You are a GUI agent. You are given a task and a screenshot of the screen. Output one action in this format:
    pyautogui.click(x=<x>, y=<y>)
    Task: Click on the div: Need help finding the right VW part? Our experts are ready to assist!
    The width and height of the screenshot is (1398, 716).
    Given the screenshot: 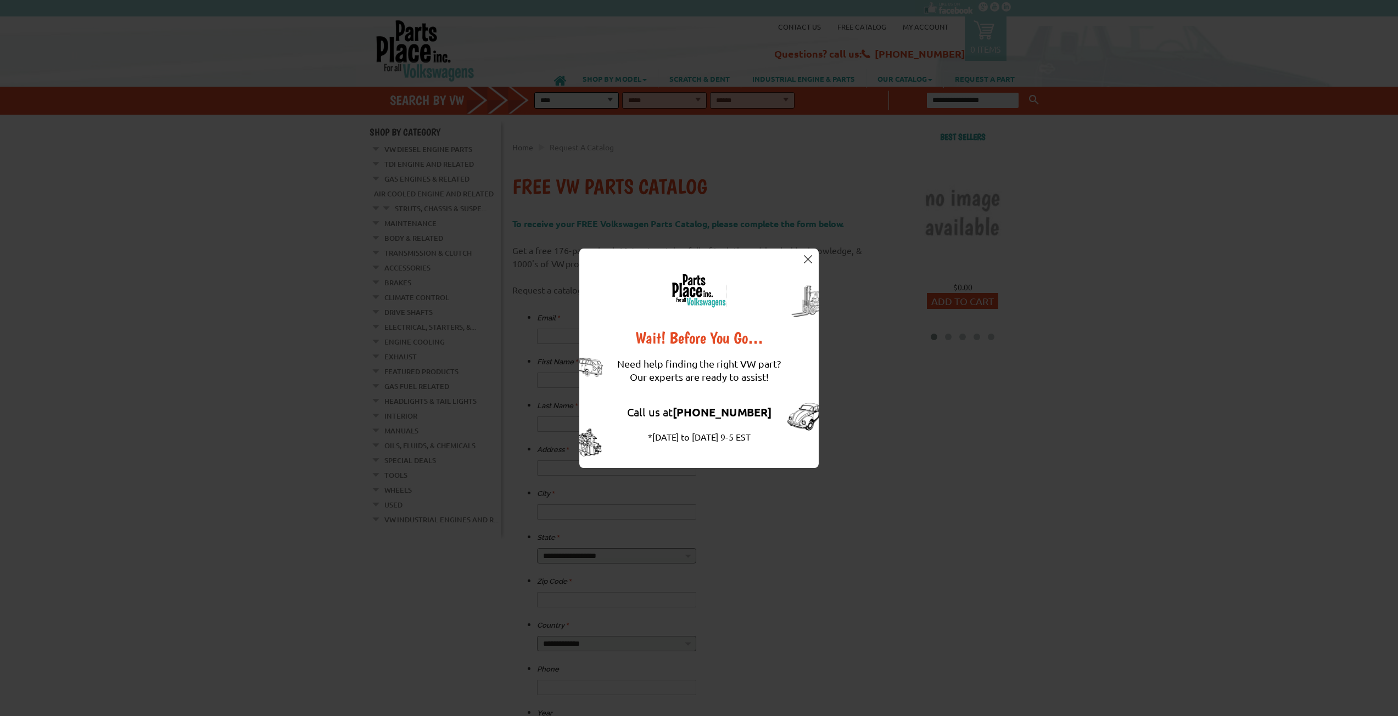 What is the action you would take?
    pyautogui.click(x=699, y=371)
    